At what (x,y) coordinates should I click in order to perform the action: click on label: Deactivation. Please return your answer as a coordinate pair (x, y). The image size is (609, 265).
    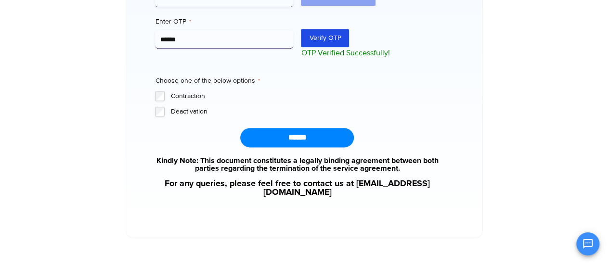
    Looking at the image, I should click on (305, 112).